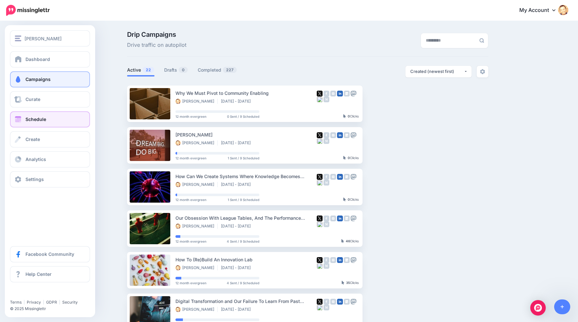 This screenshot has height=322, width=578. Describe the element at coordinates (50, 179) in the screenshot. I see `a: Settings` at that location.